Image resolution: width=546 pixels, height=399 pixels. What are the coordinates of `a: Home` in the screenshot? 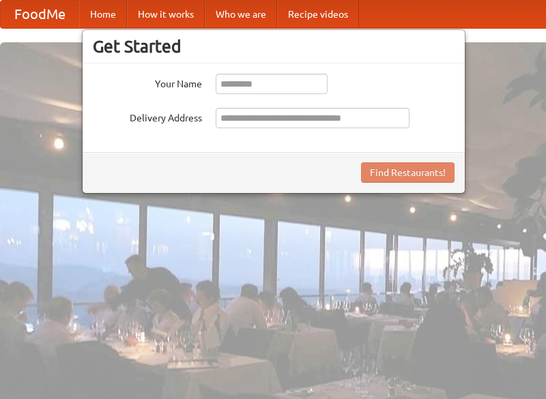 It's located at (103, 14).